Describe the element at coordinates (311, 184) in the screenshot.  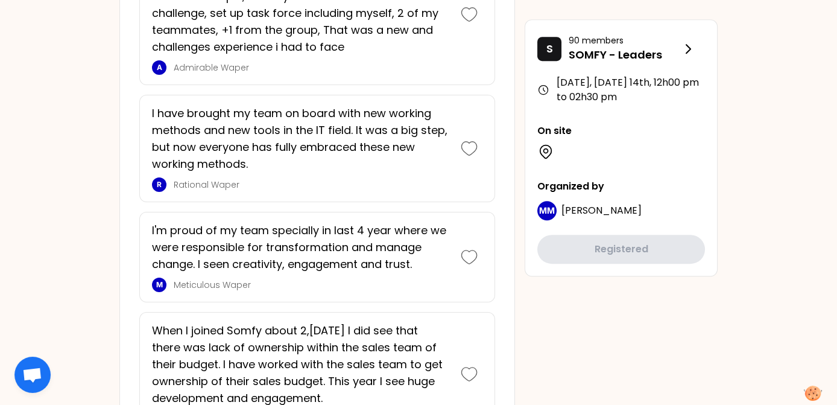
I see `p: Rational Waper` at that location.